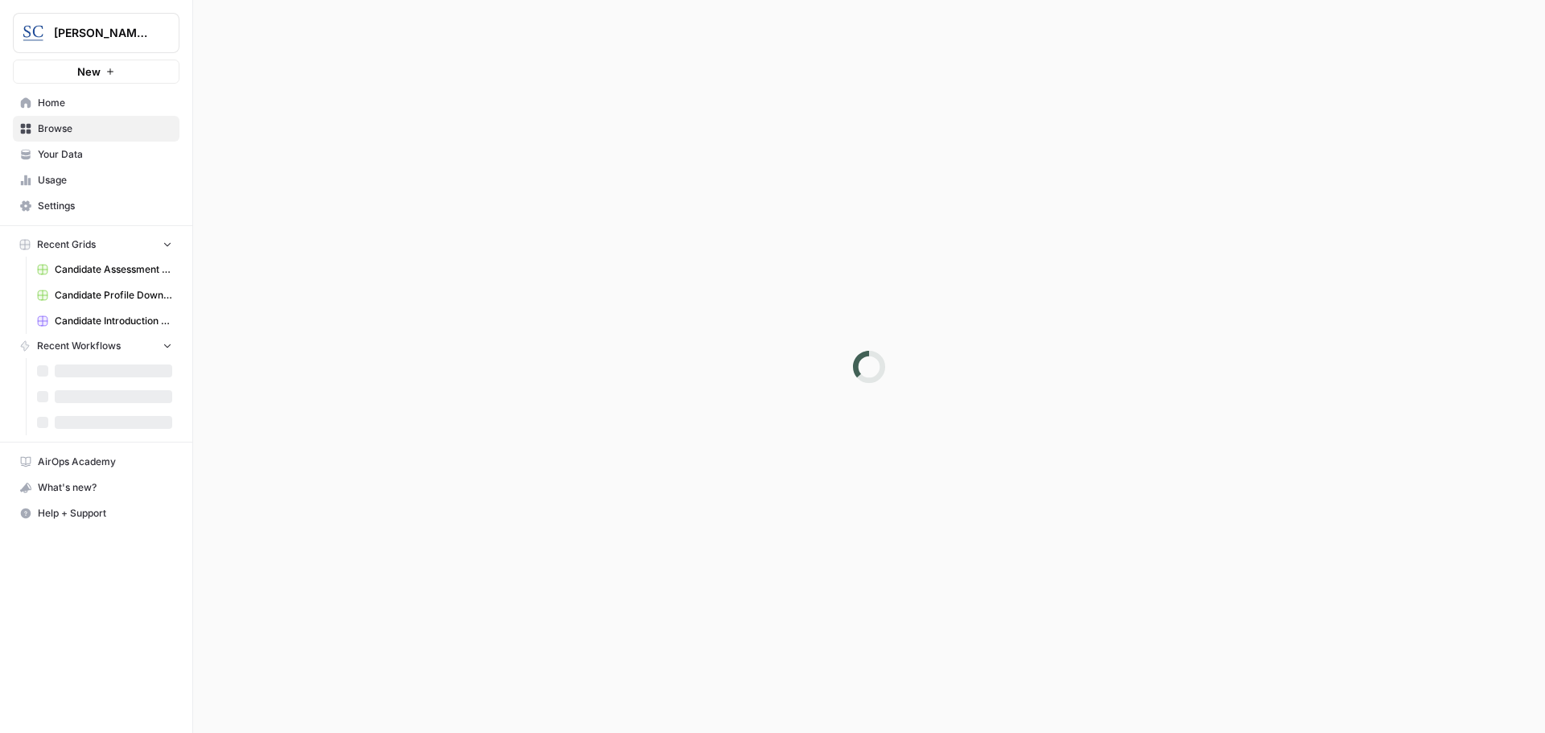 This screenshot has height=733, width=1545. What do you see at coordinates (96, 72) in the screenshot?
I see `button: New` at bounding box center [96, 72].